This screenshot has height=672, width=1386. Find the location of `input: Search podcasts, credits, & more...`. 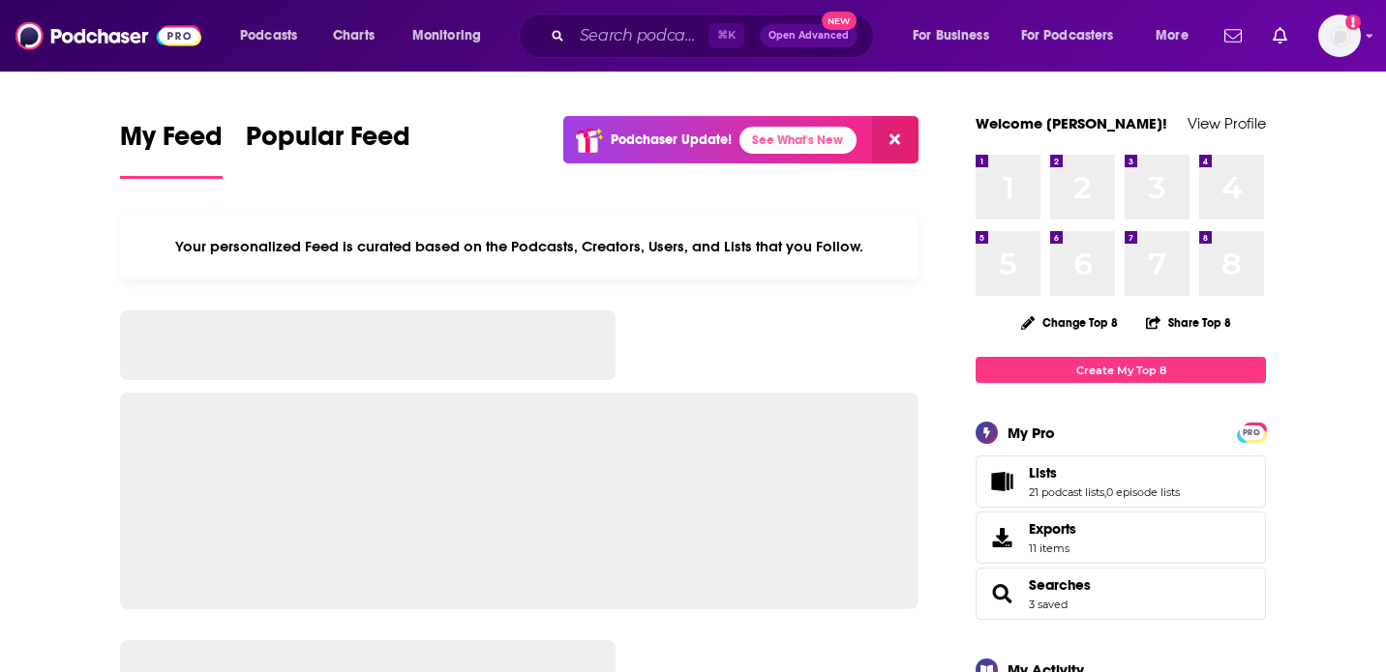

input: Search podcasts, credits, & more... is located at coordinates (640, 36).